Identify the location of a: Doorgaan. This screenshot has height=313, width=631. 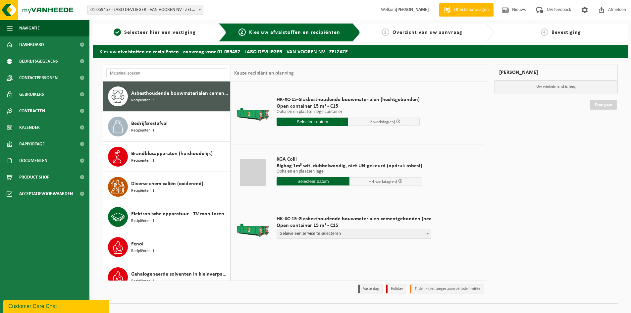
(603, 105).